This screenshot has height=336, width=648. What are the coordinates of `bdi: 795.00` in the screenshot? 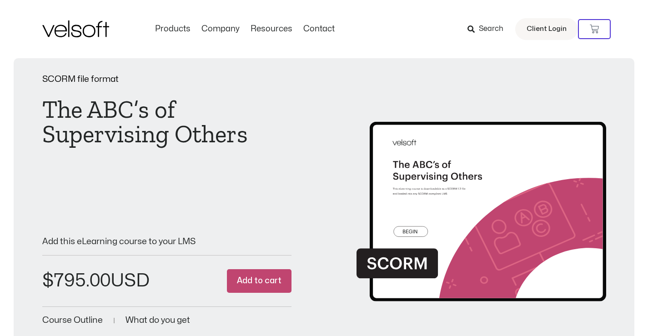 It's located at (76, 280).